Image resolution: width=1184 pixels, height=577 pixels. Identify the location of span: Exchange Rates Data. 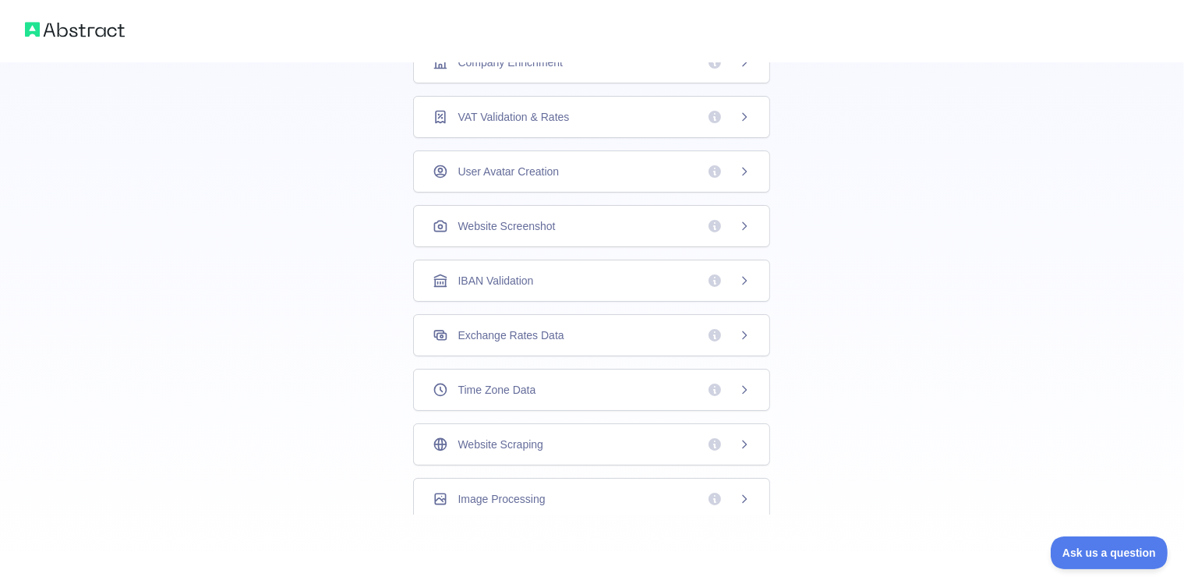
(511, 335).